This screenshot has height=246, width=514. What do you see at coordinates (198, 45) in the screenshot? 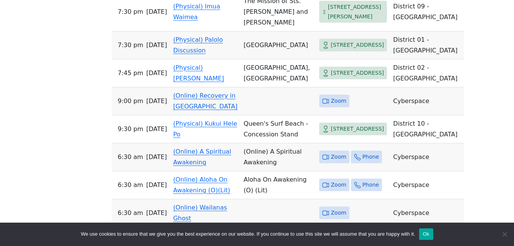
I see `a: (Physical) Palolo Discussion` at bounding box center [198, 45].